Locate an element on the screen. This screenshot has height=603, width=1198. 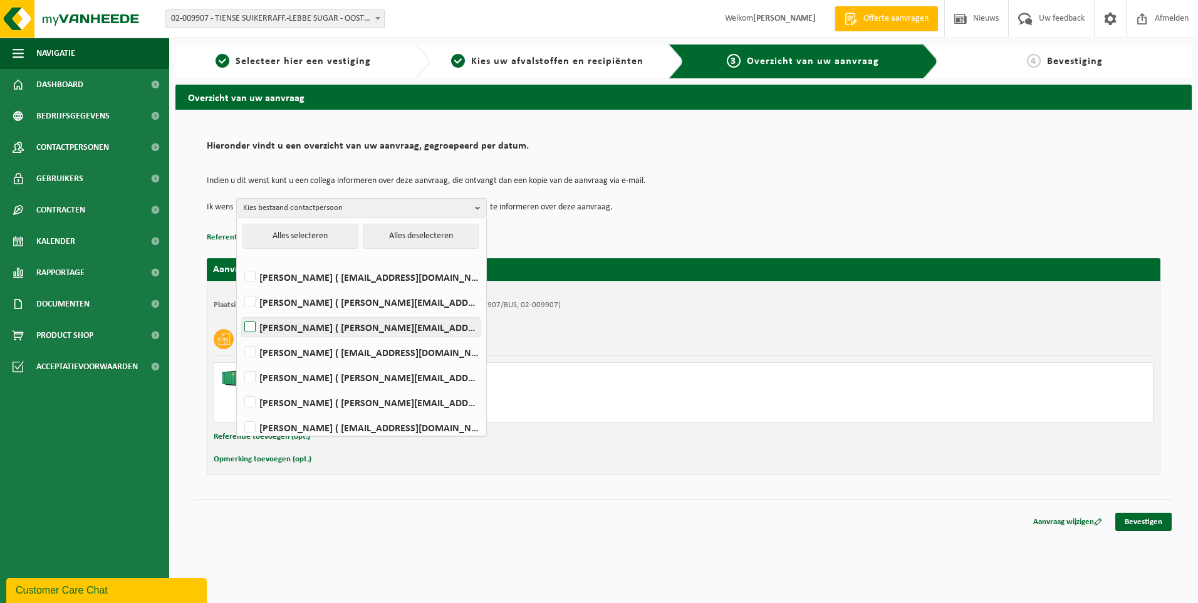
span: Acceptatievoorwaarden is located at coordinates (87, 367).